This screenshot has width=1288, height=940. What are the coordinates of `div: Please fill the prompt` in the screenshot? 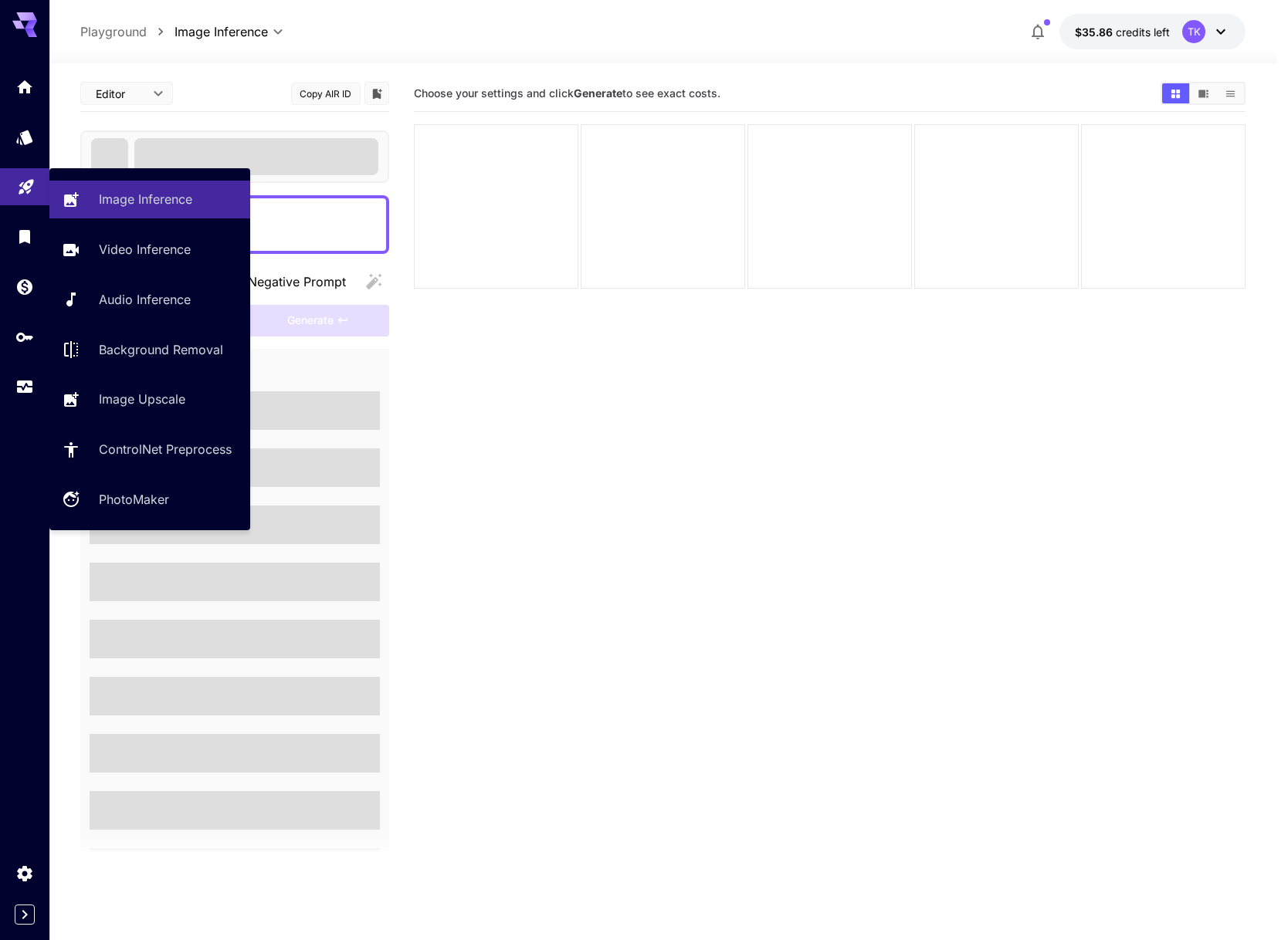 It's located at (319, 320).